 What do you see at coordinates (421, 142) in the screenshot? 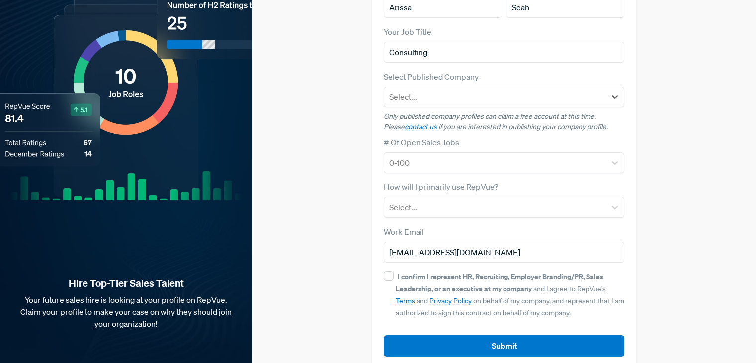
I see `label: # Of Open Sales Jobs` at bounding box center [421, 142].